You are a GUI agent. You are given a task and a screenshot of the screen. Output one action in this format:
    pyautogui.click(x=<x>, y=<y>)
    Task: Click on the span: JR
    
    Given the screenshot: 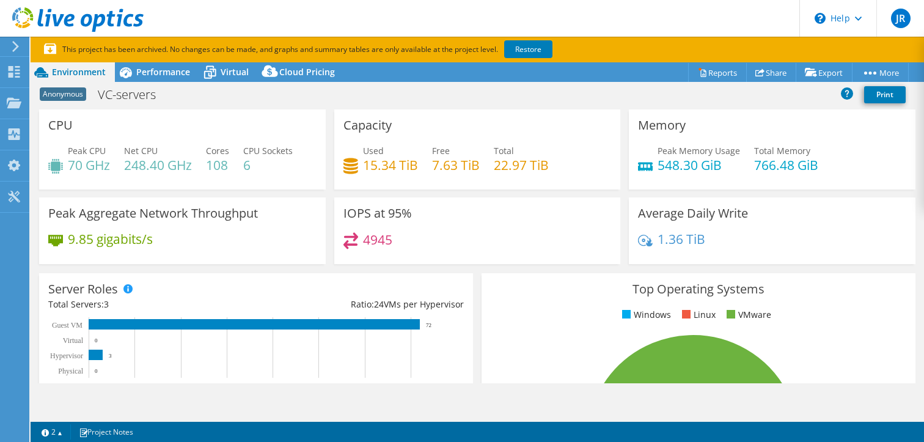 What is the action you would take?
    pyautogui.click(x=901, y=18)
    